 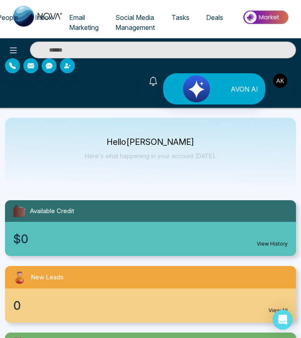 I want to click on a: View History, so click(x=272, y=244).